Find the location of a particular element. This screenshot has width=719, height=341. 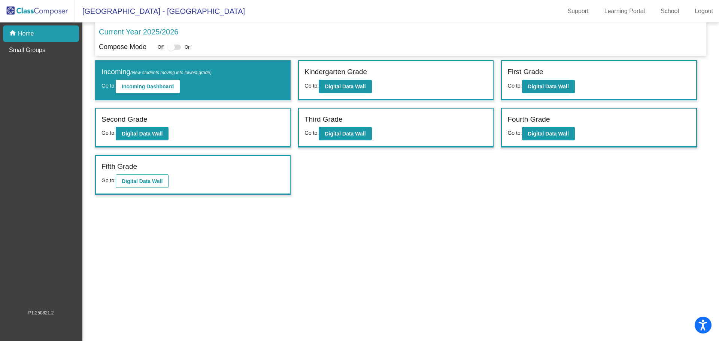

b: Incoming Dashboard is located at coordinates (148, 87).